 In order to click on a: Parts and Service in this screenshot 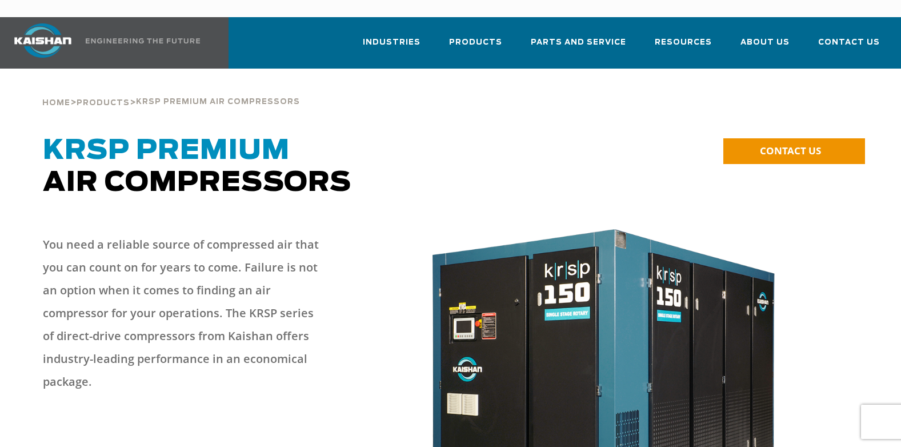, I will do `click(578, 47)`.